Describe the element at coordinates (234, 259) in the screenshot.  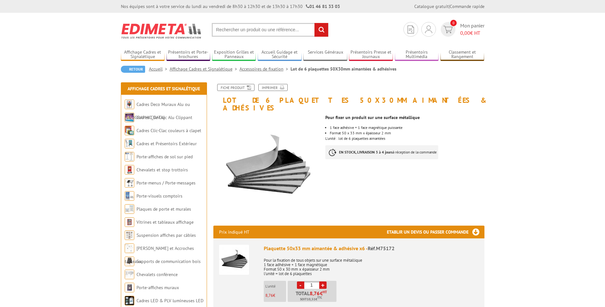
I see `img: Plaquette 50x33 mm aimantée & adhésive x6` at that location.